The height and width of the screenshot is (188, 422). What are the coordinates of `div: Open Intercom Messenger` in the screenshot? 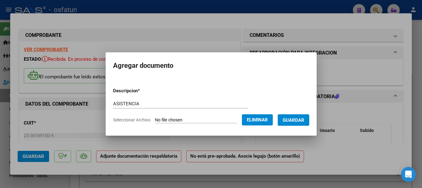 It's located at (409, 174).